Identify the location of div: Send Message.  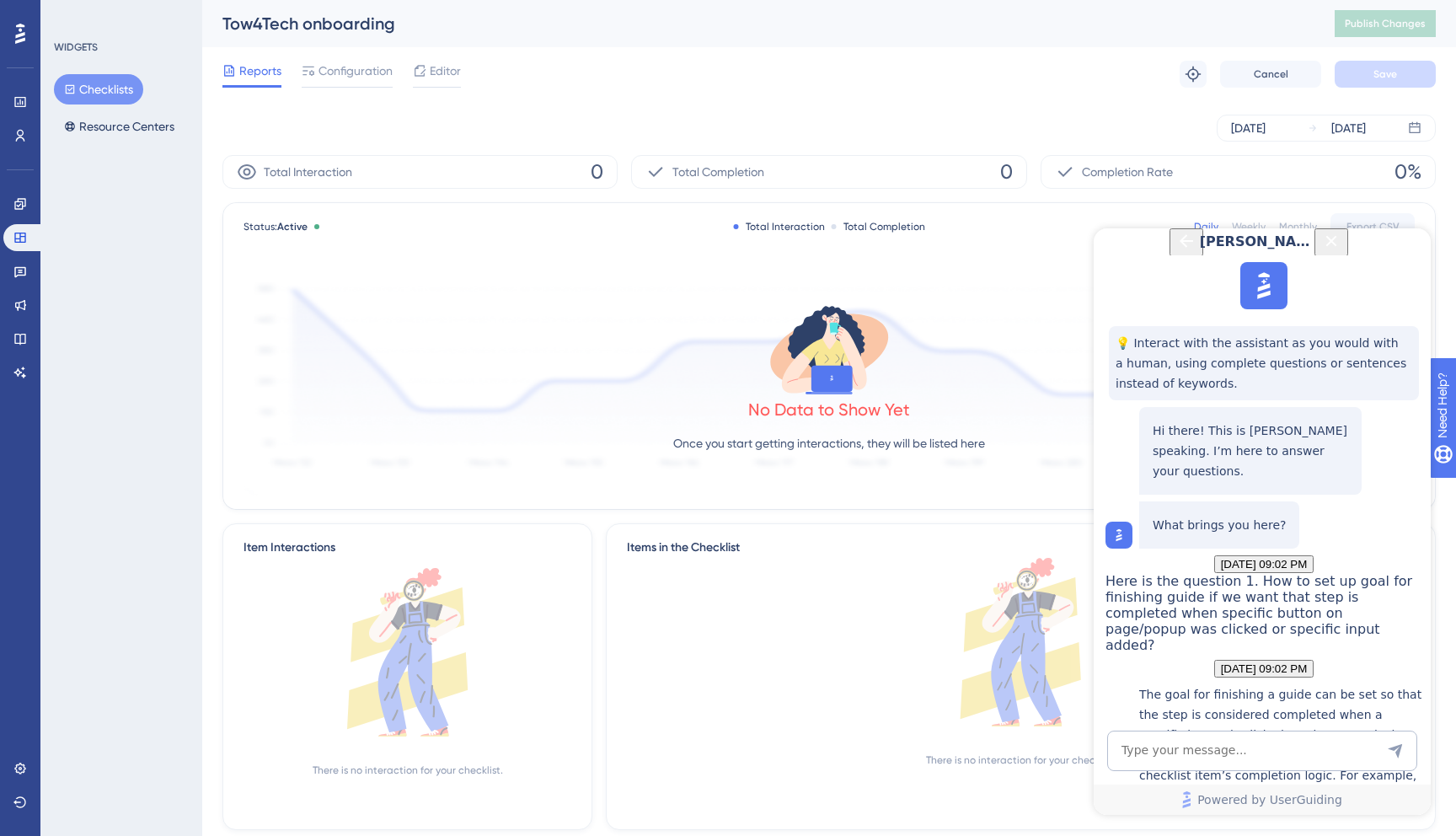
(302, 522).